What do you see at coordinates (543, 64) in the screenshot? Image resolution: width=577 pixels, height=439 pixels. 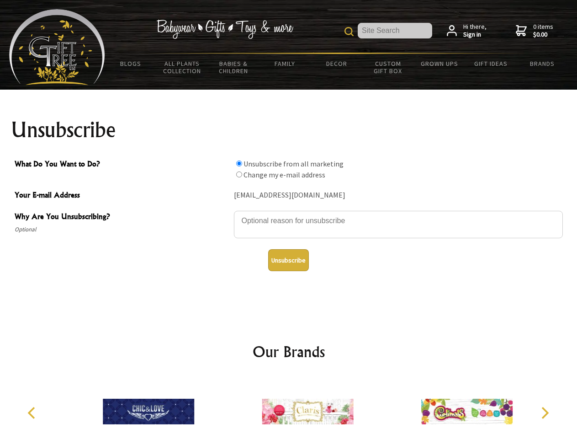 I see `a: Brands` at bounding box center [543, 64].